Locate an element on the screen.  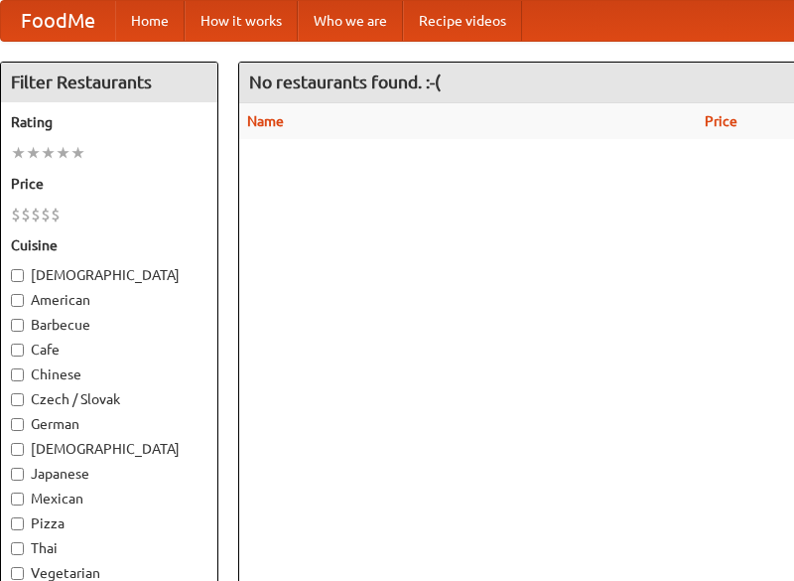
label: Japanese is located at coordinates (109, 473).